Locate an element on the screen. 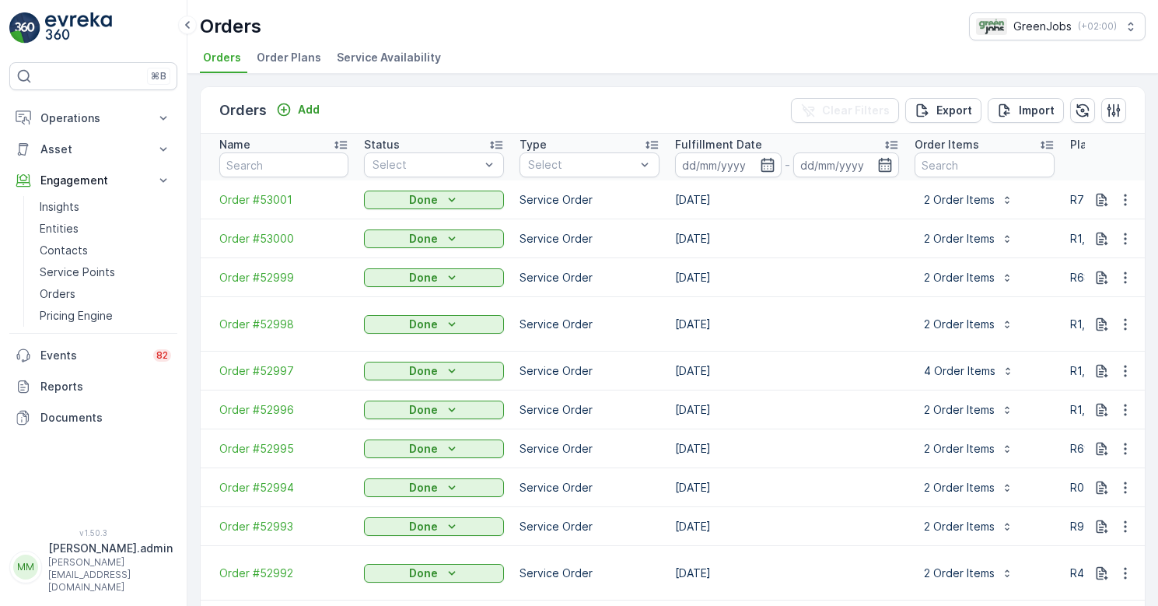 Image resolution: width=1158 pixels, height=606 pixels. p: Events is located at coordinates (92, 355).